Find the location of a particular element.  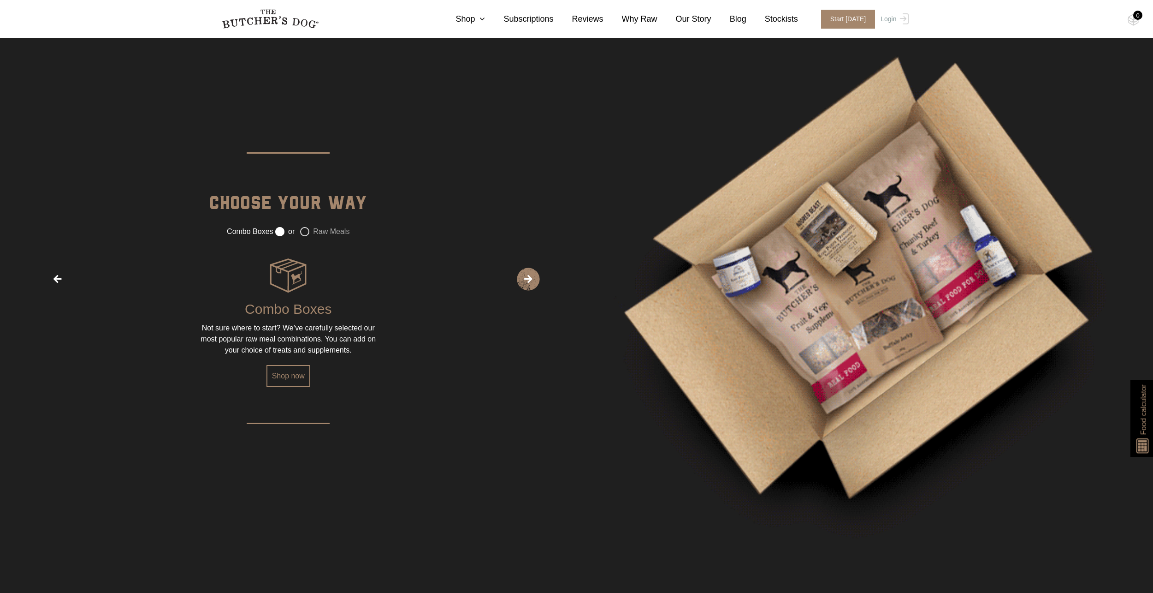

a: Login is located at coordinates (893, 19).